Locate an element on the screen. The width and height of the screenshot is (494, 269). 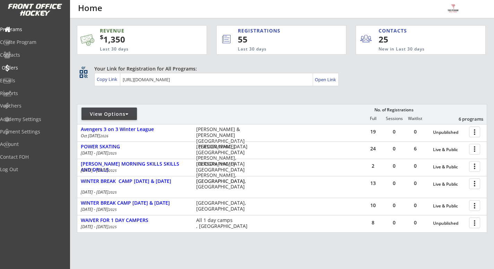
div: 24 is located at coordinates (373, 149).